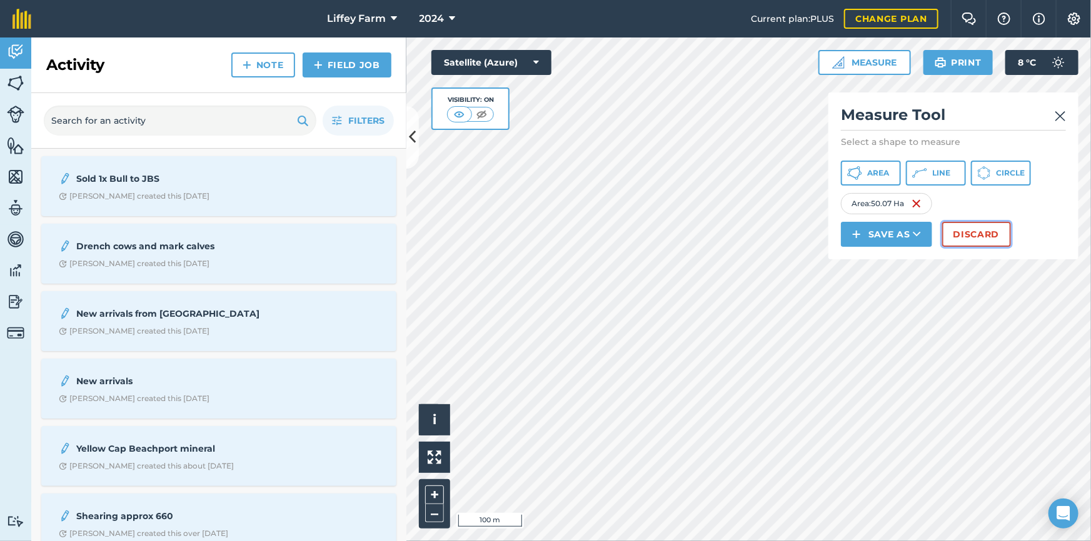  I want to click on img: svg+xml;base64,PHN2ZyB4bWxucz0iaHR0cDovL3d3dy53My5vcmcvMjAwMC9zdmciIHdpZHRoPSIyMiIgaGVpZ2h0PSIzMC..., so click(1060, 116).